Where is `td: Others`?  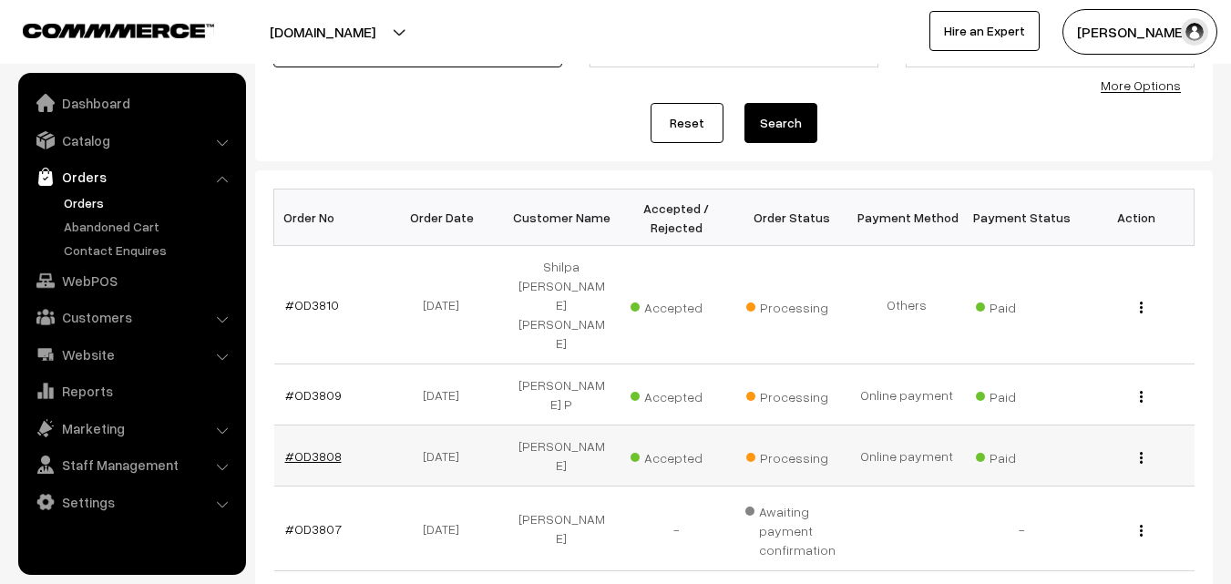 td: Others is located at coordinates (907, 305).